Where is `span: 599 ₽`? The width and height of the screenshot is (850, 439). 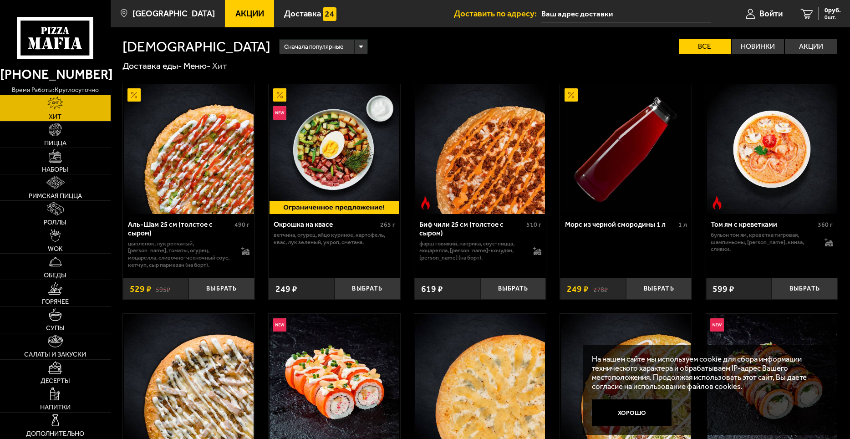
span: 599 ₽ is located at coordinates (724, 289).